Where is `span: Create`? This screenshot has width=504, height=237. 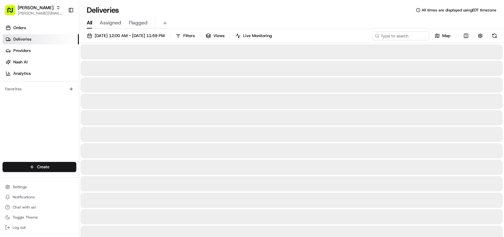 span: Create is located at coordinates (43, 167).